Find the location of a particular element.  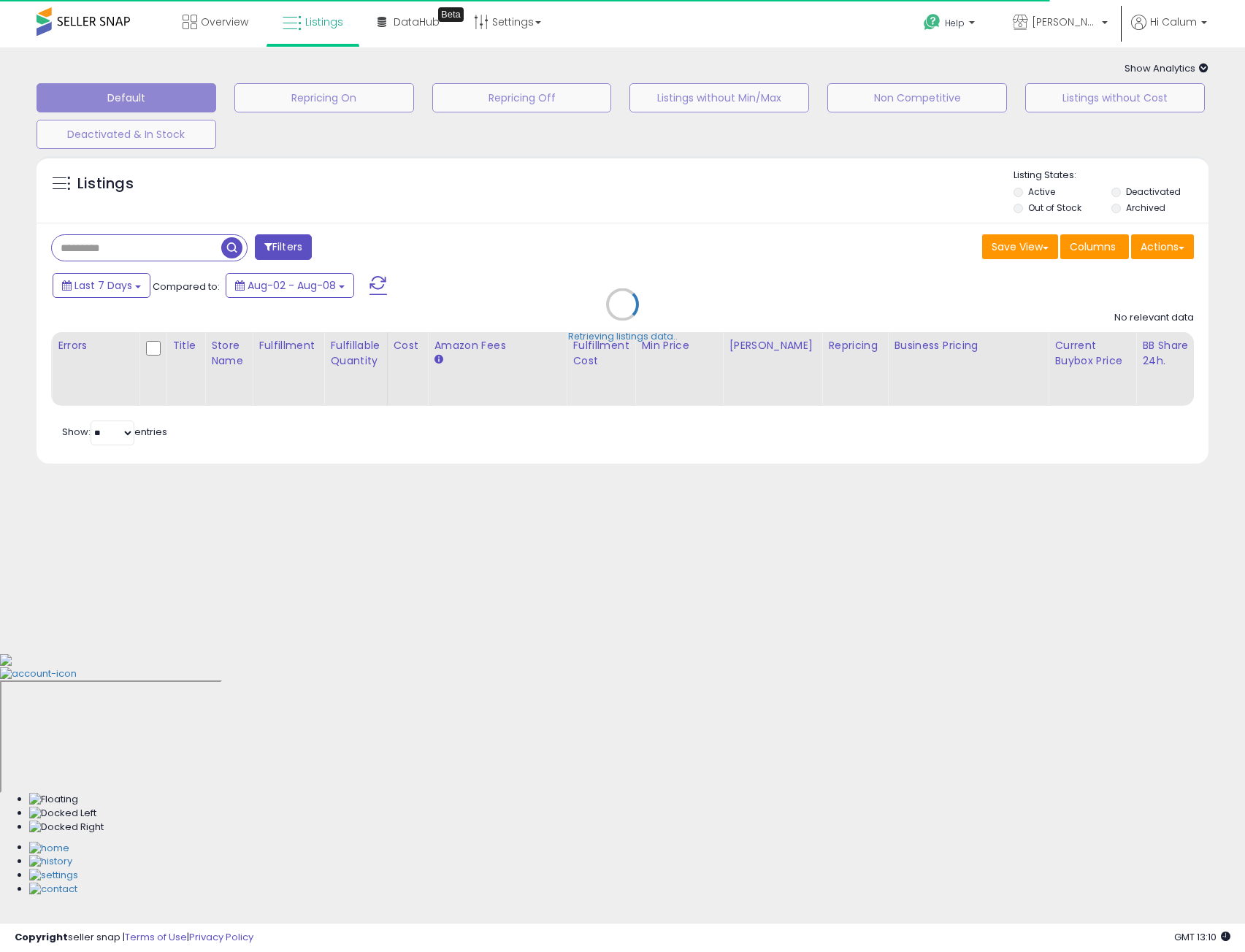

span: Show Analytics is located at coordinates (1166, 68).